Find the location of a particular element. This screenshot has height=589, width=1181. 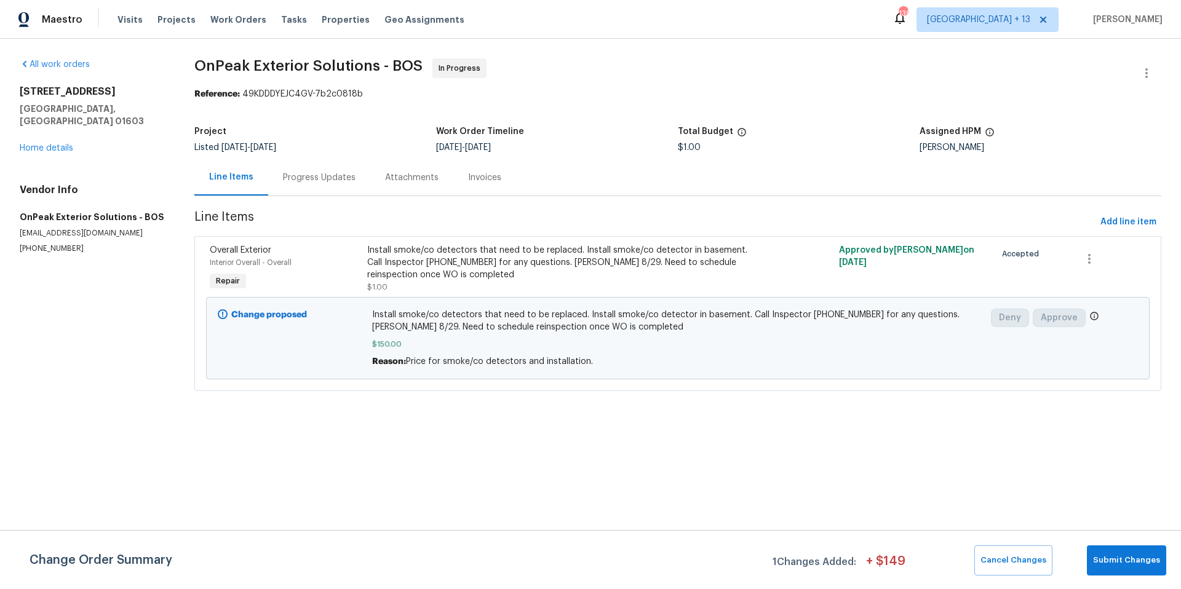

div: 49KDDDYEJC4GV-7b2c0818b is located at coordinates (678, 94).